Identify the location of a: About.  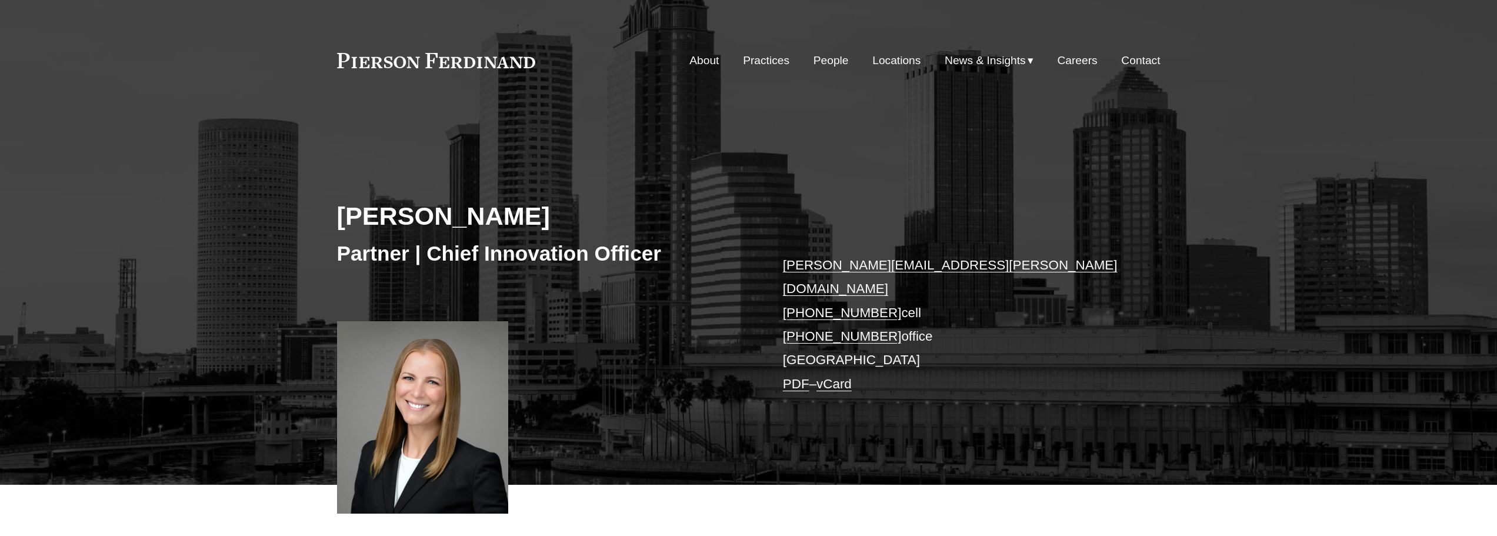
(704, 61).